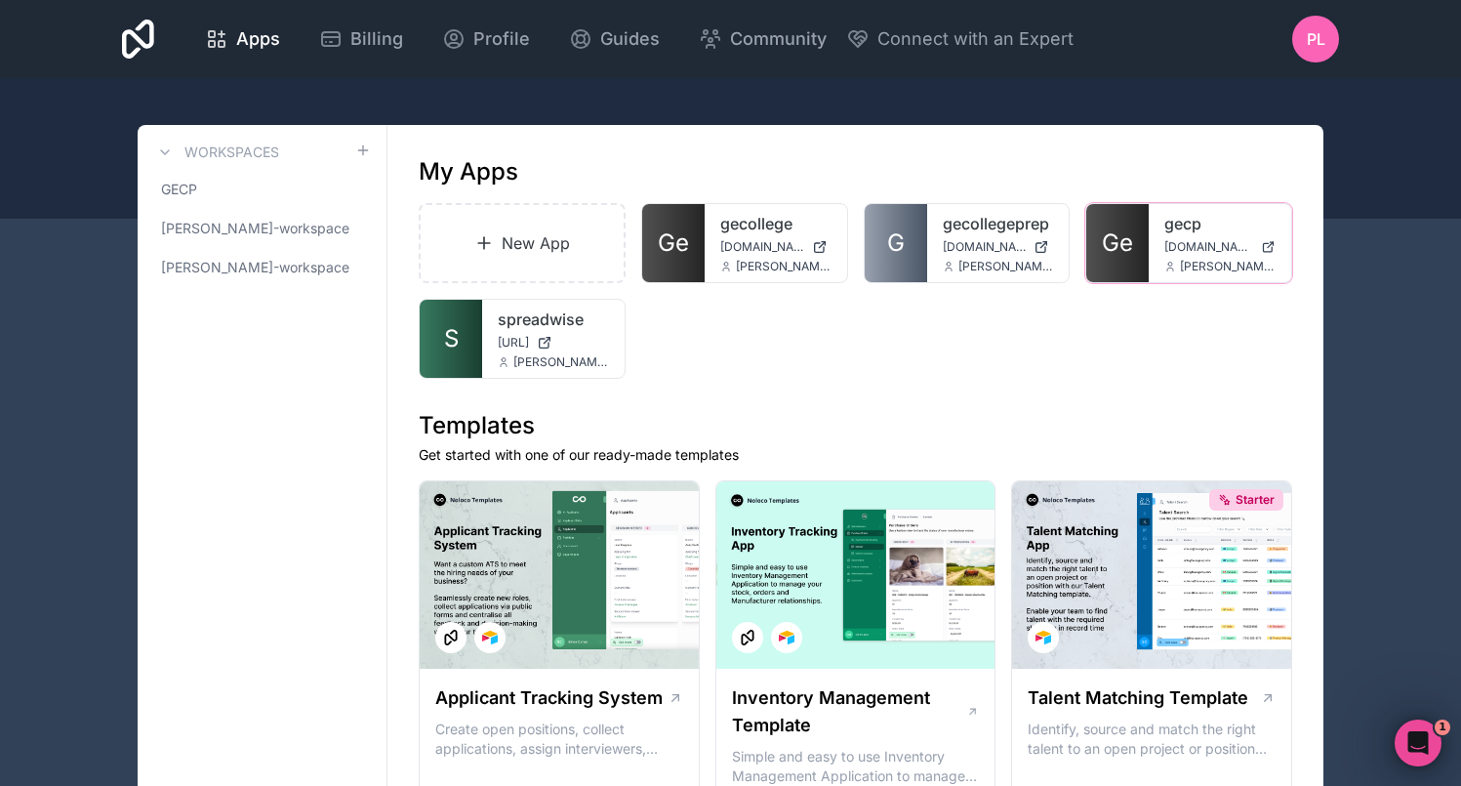  I want to click on a: GECP, so click(262, 189).